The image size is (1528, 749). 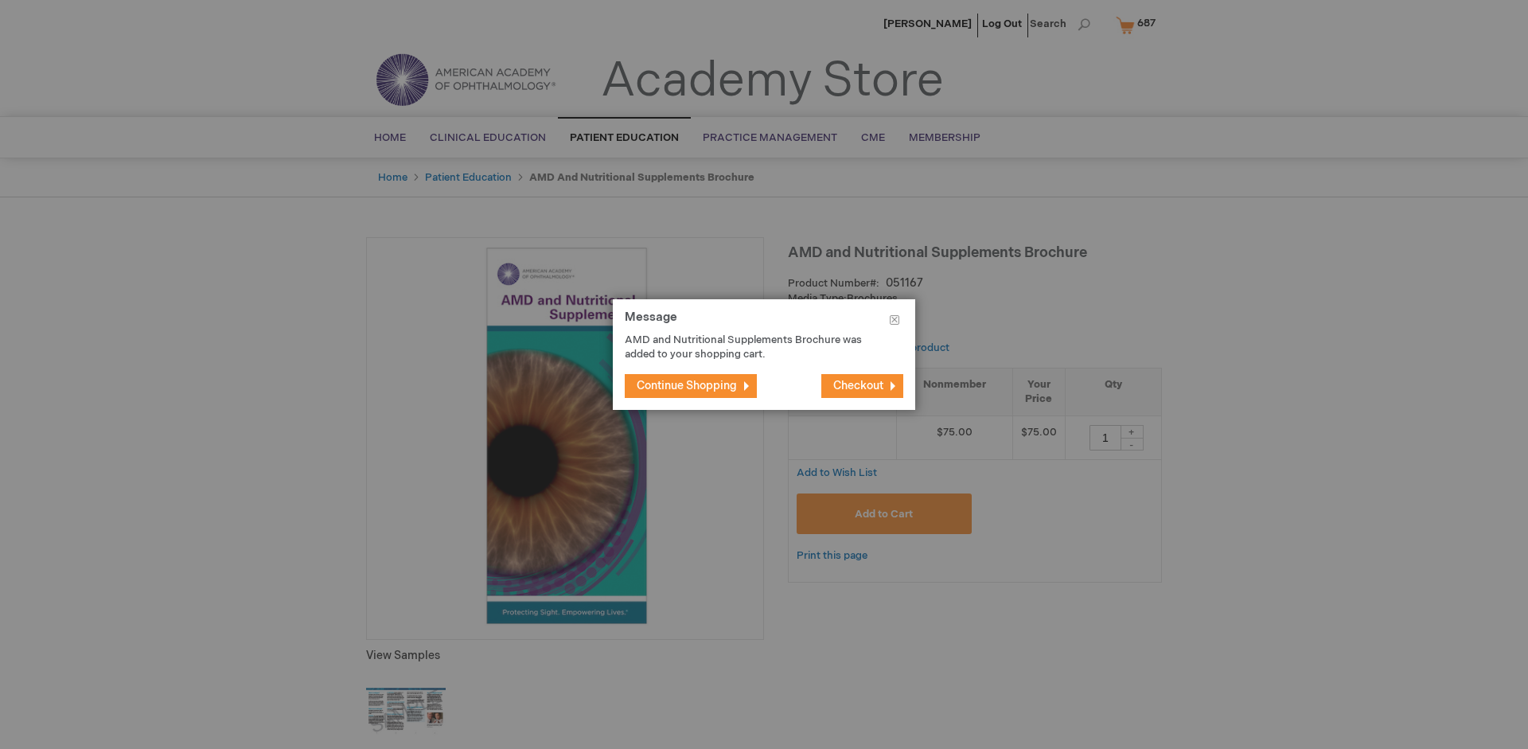 What do you see at coordinates (687, 385) in the screenshot?
I see `span: Continue Shopping` at bounding box center [687, 385].